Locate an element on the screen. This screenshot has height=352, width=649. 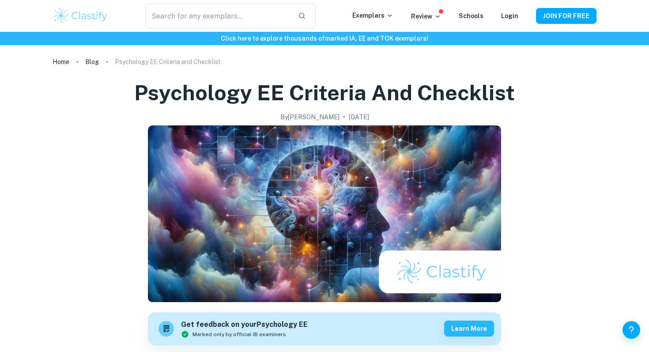
h1: Psychology EE Criteria and Checklist is located at coordinates (324, 93).